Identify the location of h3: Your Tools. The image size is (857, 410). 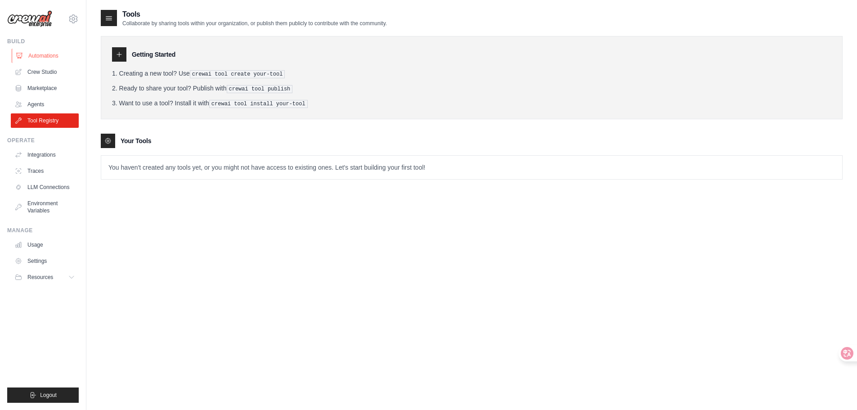
(136, 141).